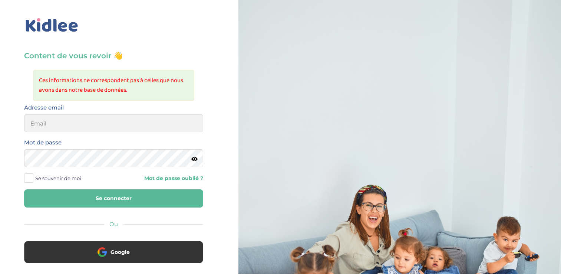 This screenshot has height=274, width=561. I want to click on label: Adresse email, so click(44, 108).